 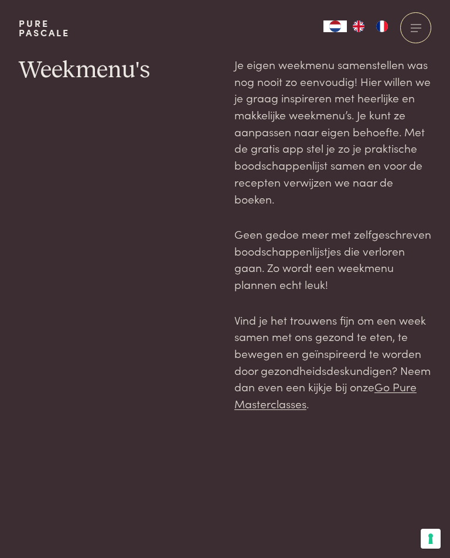 What do you see at coordinates (335, 26) in the screenshot?
I see `div: Language` at bounding box center [335, 26].